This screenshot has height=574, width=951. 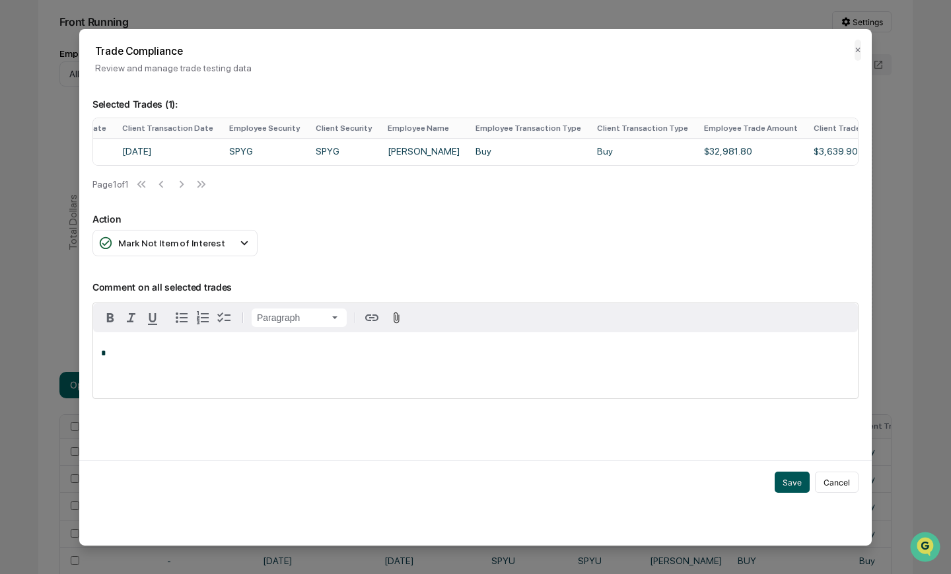 What do you see at coordinates (792, 482) in the screenshot?
I see `button: Save` at bounding box center [792, 482].